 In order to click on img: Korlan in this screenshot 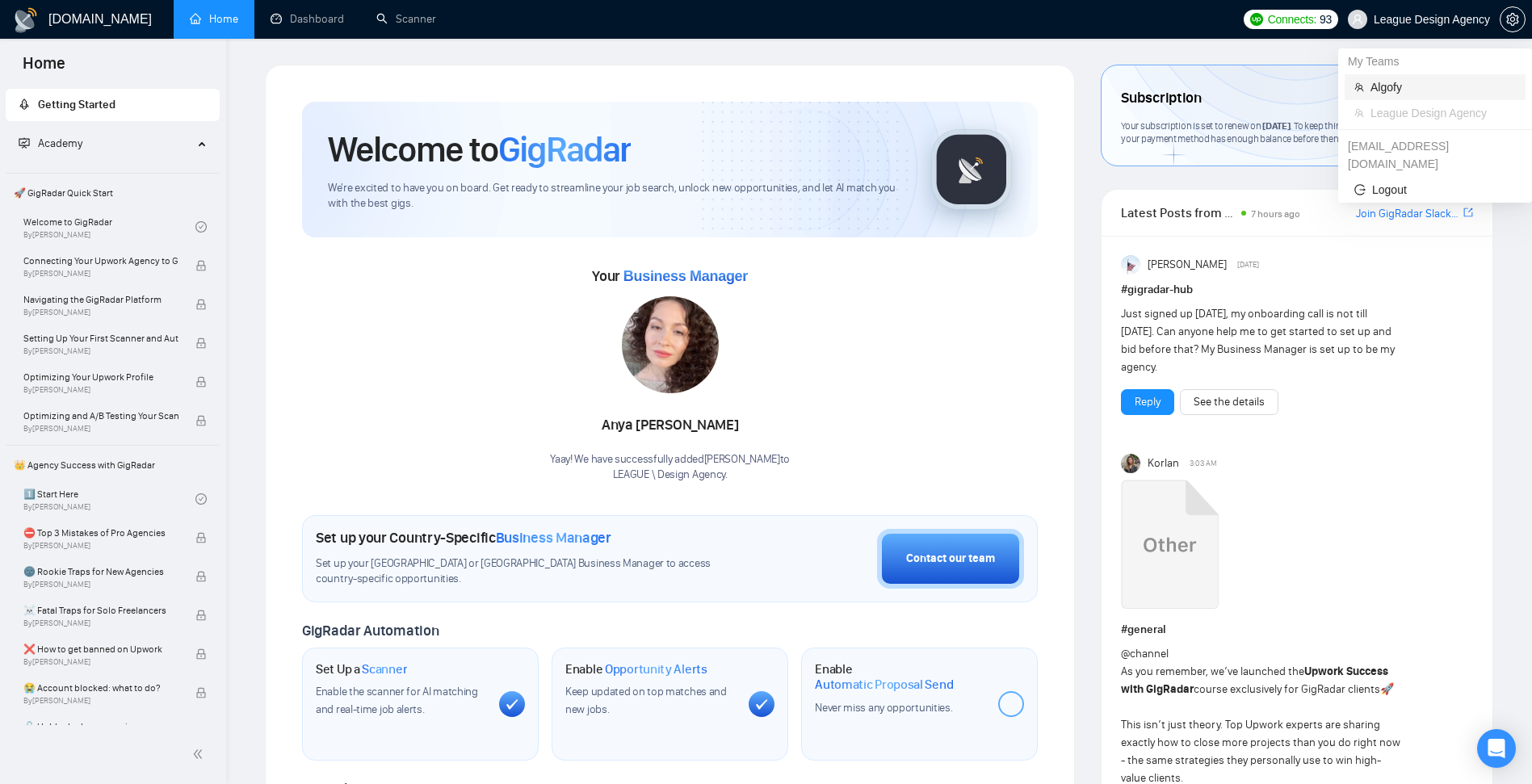, I will do `click(1131, 463)`.